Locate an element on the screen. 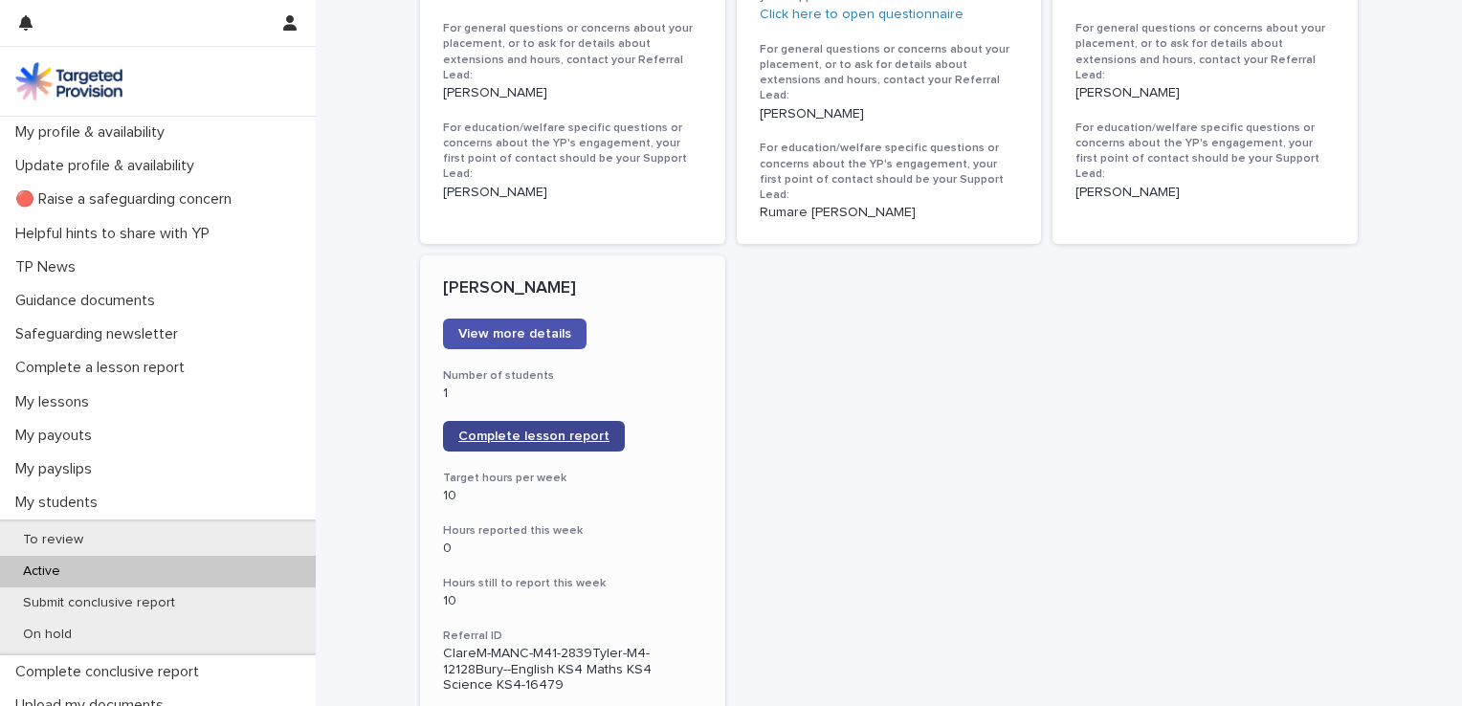 The width and height of the screenshot is (1462, 706). a: Click here to open questionnaire is located at coordinates (861, 14).